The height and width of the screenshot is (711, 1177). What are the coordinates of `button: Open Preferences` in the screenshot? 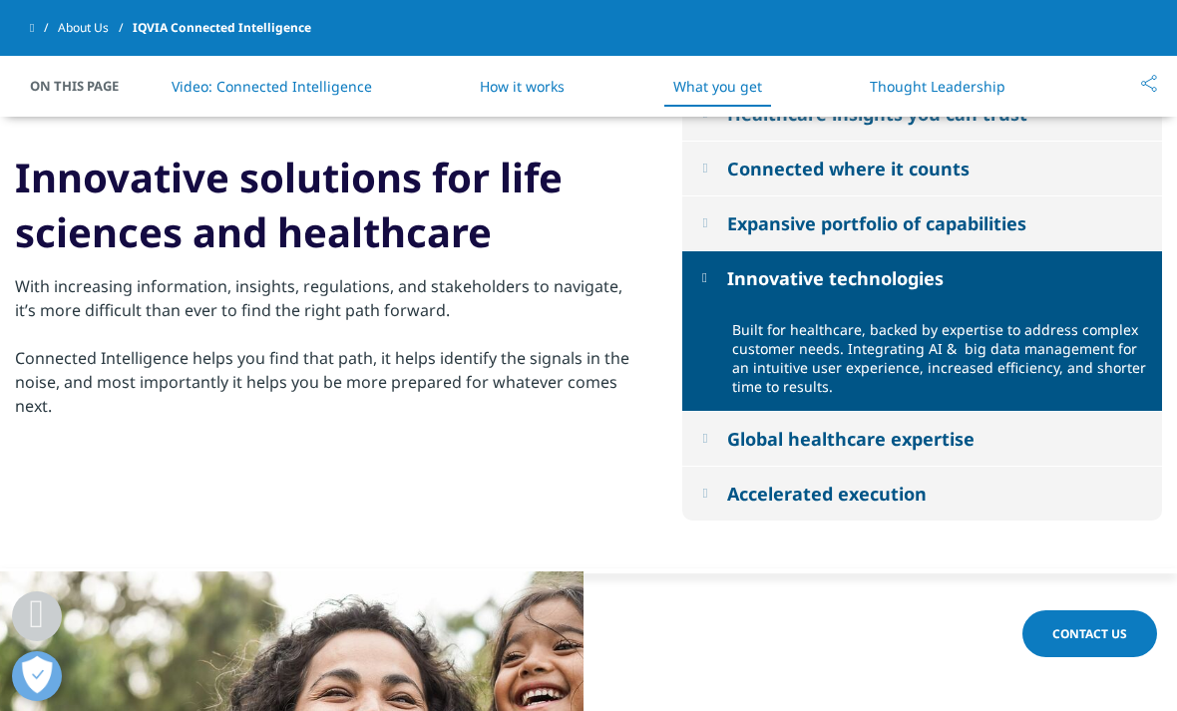 It's located at (37, 676).